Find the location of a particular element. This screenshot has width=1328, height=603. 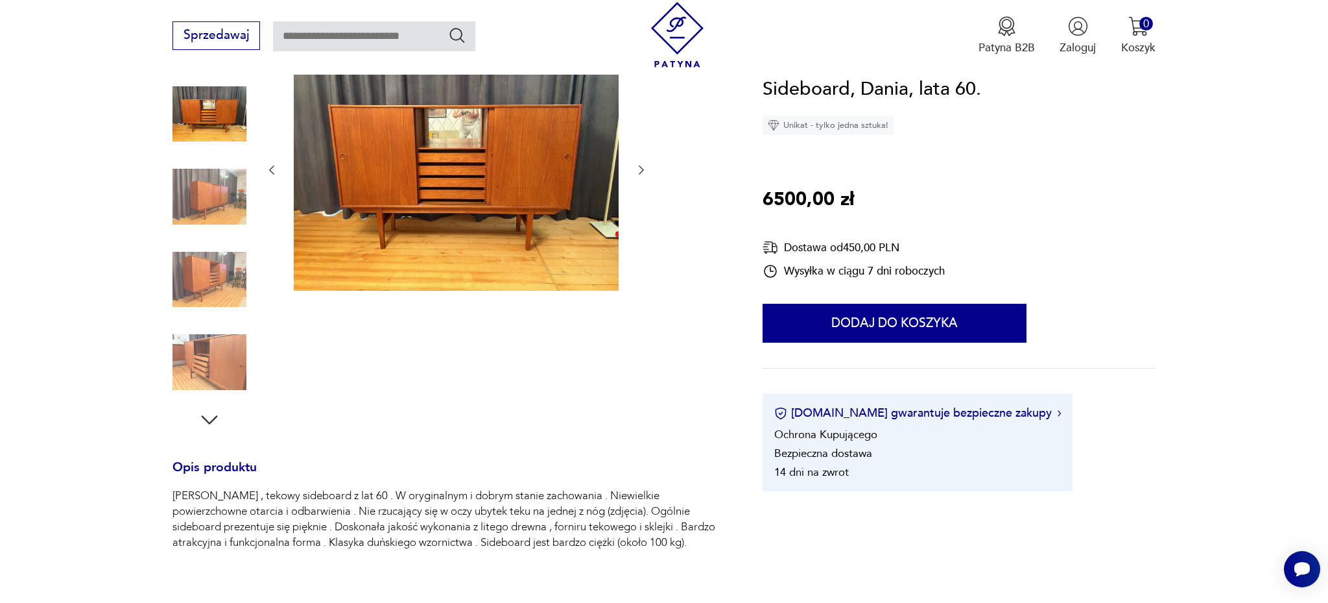

a: Sprzedawaj is located at coordinates (216, 36).